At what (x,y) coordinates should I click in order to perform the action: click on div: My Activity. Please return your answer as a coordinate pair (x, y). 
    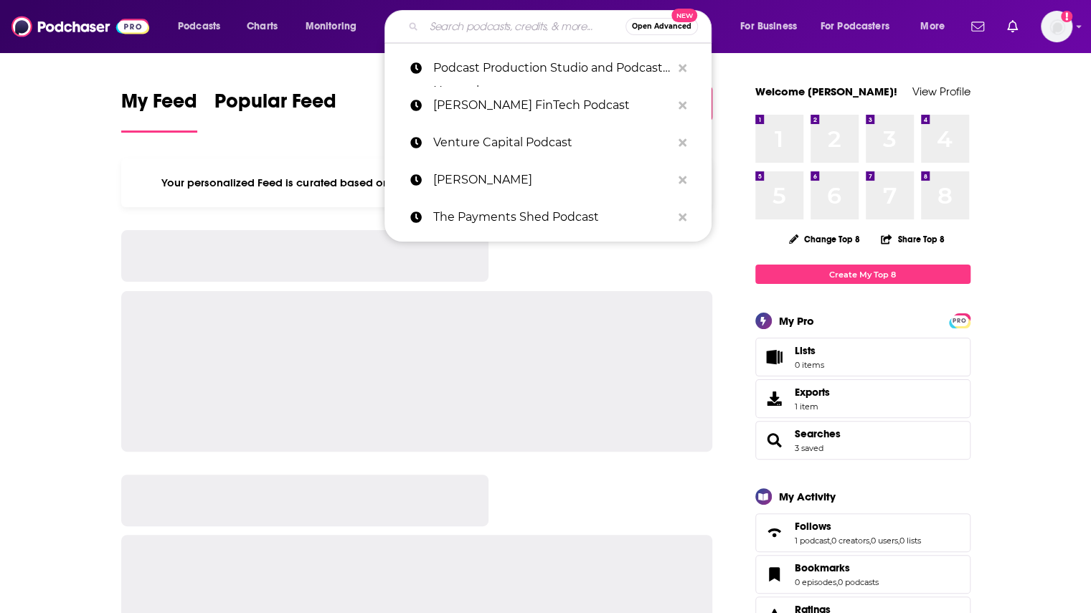
    Looking at the image, I should click on (807, 496).